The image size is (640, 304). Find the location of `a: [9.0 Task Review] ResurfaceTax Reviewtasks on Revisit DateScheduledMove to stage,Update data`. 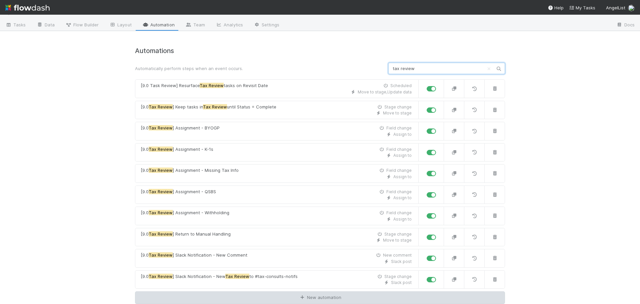

a: [9.0 Task Review] ResurfaceTax Reviewtasks on Revisit DateScheduledMove to stage,Update data is located at coordinates (277, 89).